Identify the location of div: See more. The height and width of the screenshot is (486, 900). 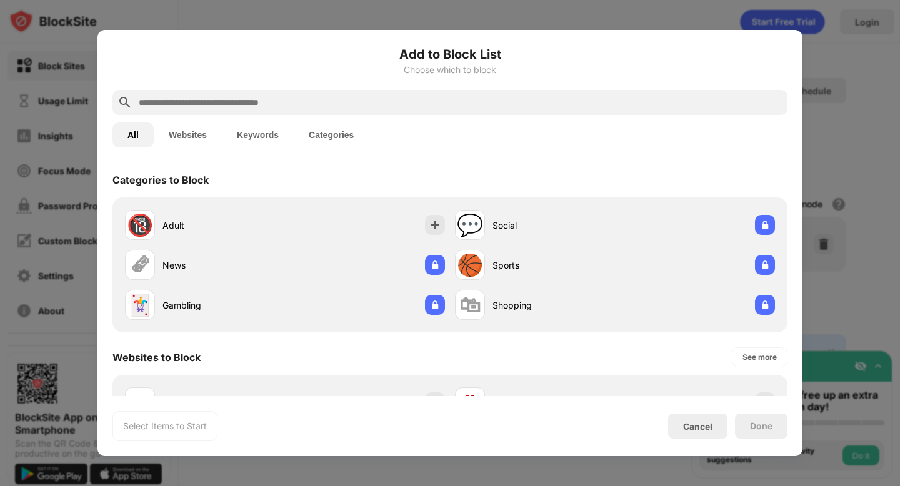
(760, 358).